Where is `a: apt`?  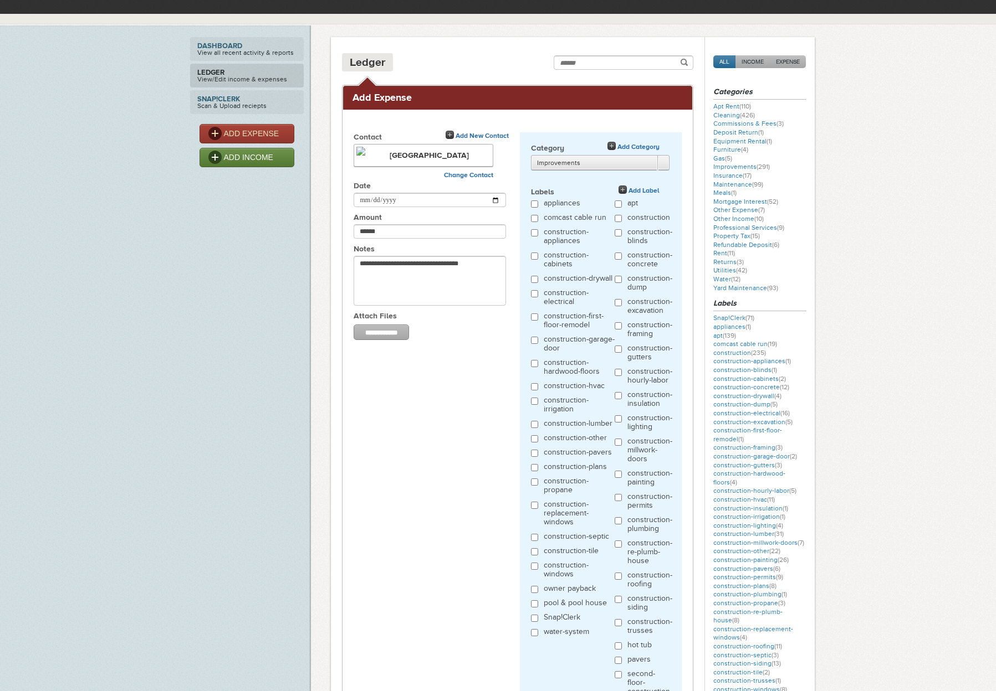 a: apt is located at coordinates (724, 336).